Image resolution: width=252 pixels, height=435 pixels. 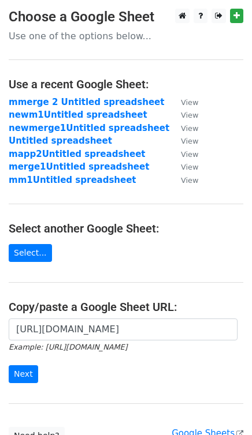 What do you see at coordinates (77, 154) in the screenshot?
I see `strong: mapp2Untitled spreadsheet` at bounding box center [77, 154].